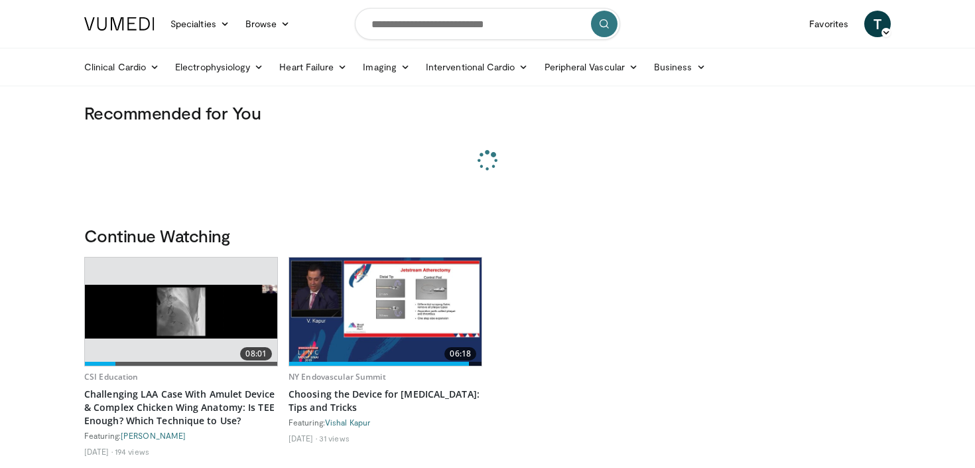 The image size is (975, 468). Describe the element at coordinates (487, 113) in the screenshot. I see `h3: Recommended for You` at that location.